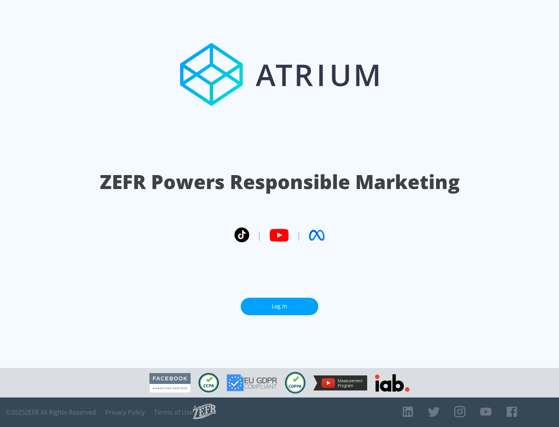 Image resolution: width=559 pixels, height=427 pixels. Describe the element at coordinates (279, 306) in the screenshot. I see `a: Log In` at that location.